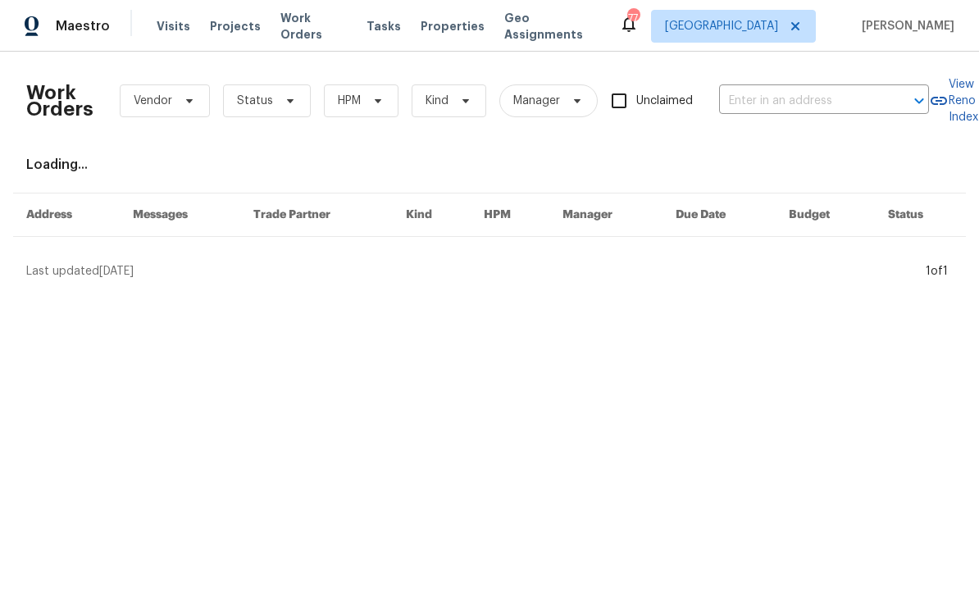  I want to click on th: Status, so click(920, 215).